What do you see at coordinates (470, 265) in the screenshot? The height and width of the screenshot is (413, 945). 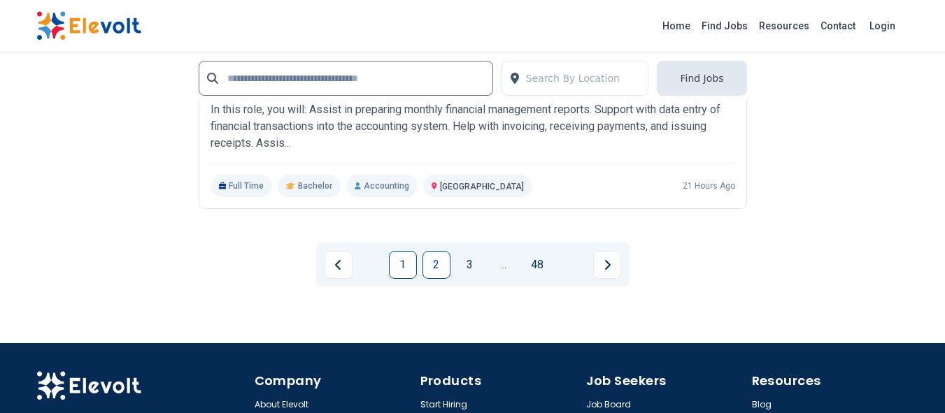 I see `a: Page 3` at bounding box center [470, 265].